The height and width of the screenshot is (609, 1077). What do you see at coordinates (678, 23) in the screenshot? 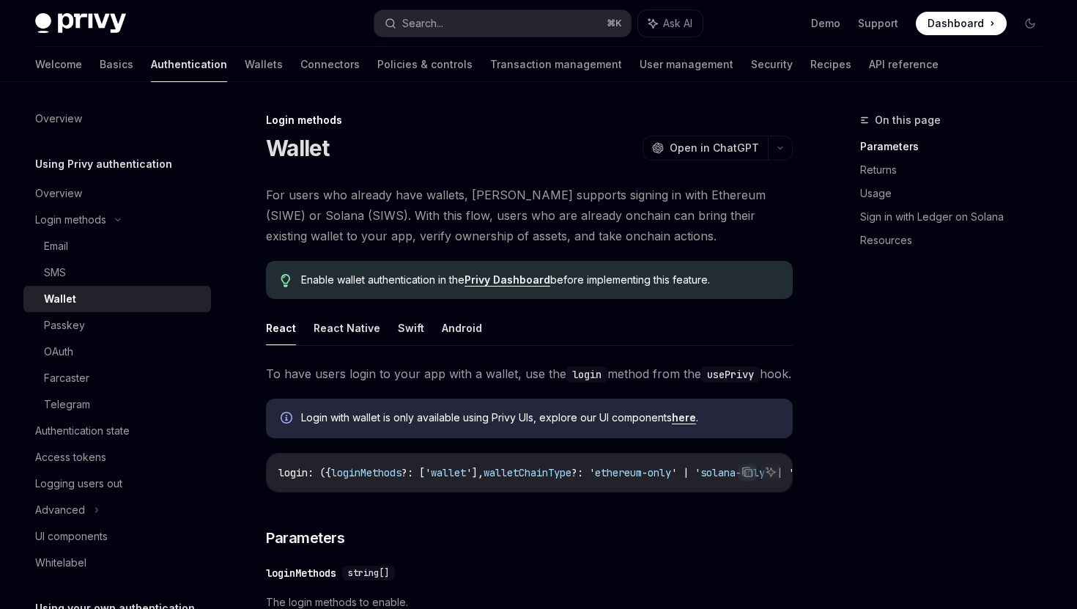
I see `span: Ask AI` at bounding box center [678, 23].